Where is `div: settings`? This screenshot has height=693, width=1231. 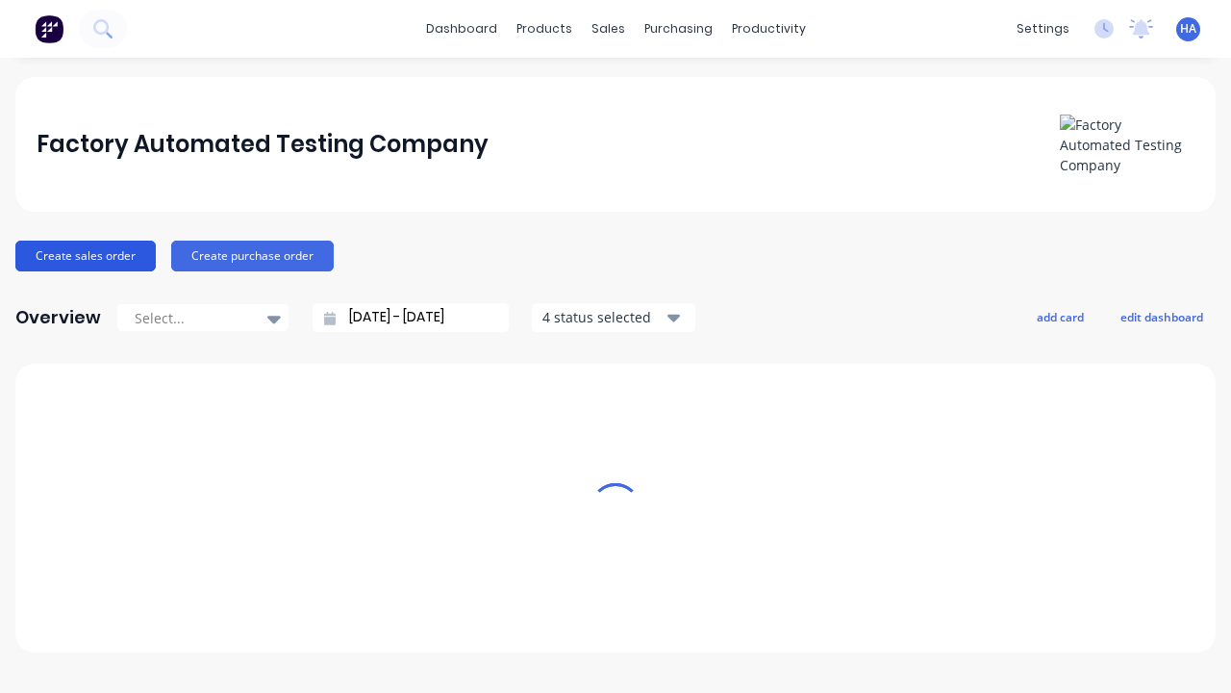
div: settings is located at coordinates (1043, 29).